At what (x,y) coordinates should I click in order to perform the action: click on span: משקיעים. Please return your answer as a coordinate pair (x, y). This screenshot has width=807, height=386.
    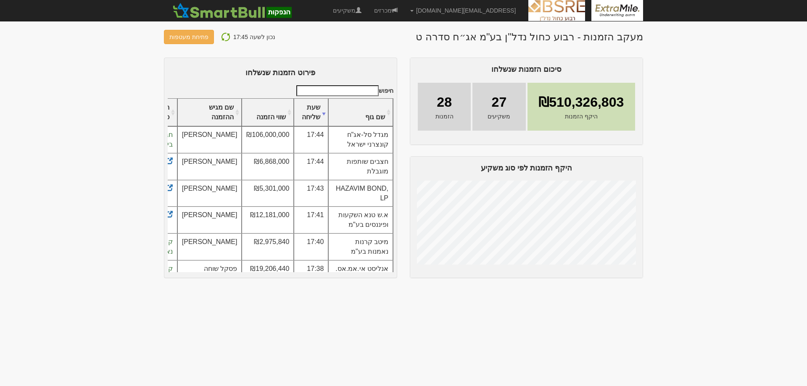
    Looking at the image, I should click on (499, 116).